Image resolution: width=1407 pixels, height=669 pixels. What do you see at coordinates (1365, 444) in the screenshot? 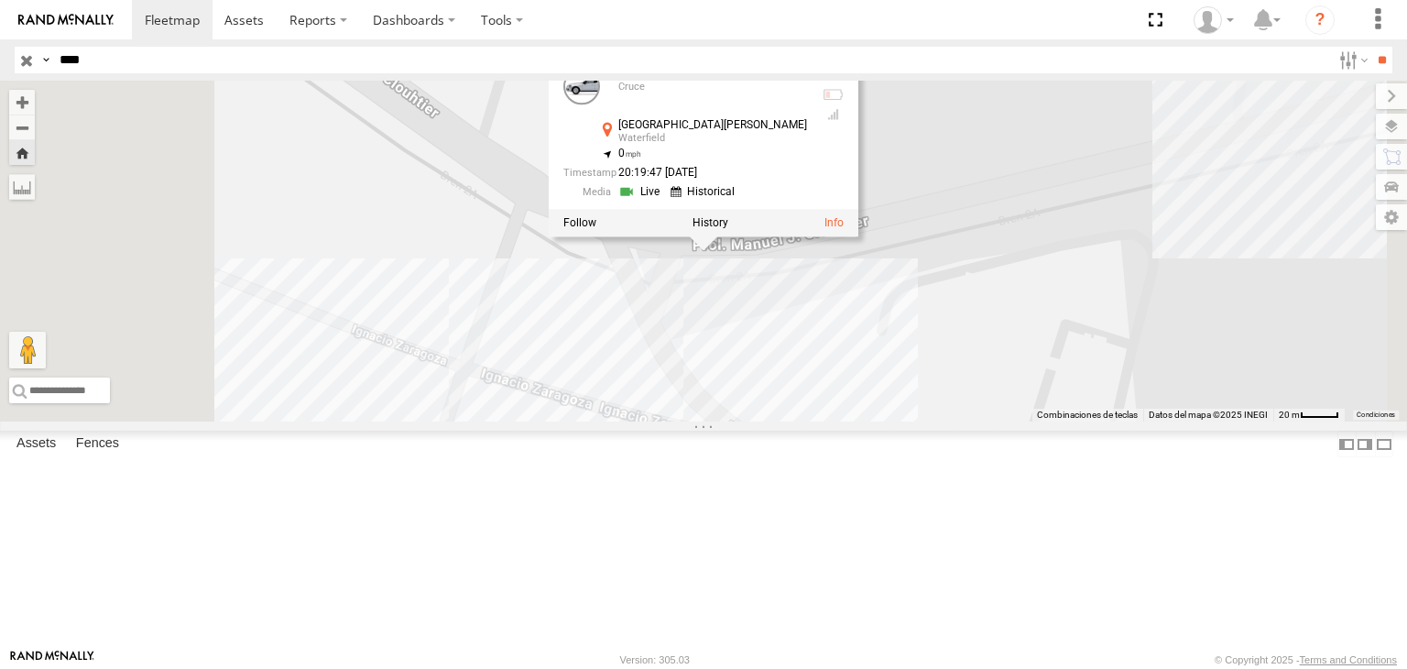
I see `label: Dock Summary Table to the Right` at bounding box center [1365, 444].